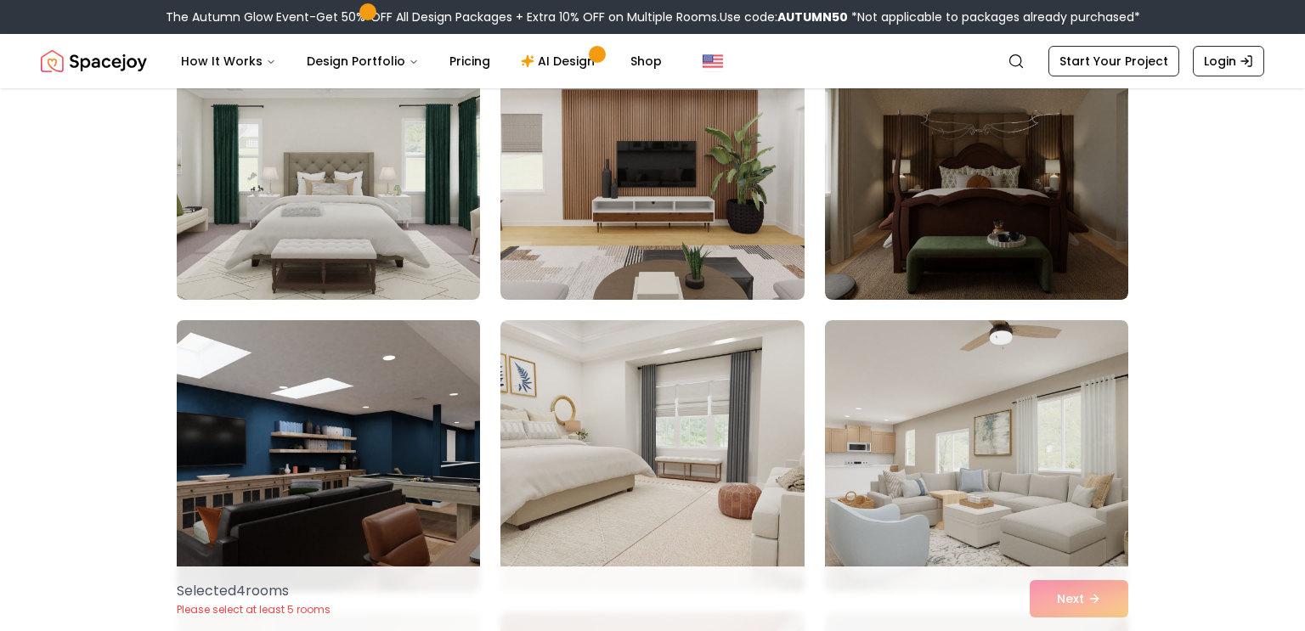 The width and height of the screenshot is (1305, 631). I want to click on img: Room room-49, so click(328, 456).